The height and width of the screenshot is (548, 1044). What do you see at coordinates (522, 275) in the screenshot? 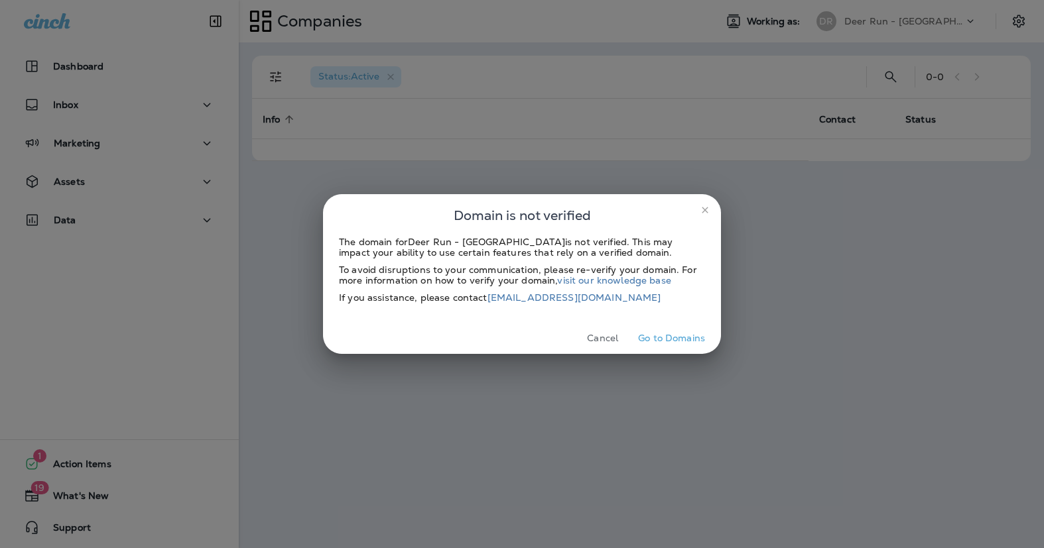
I see `div: To avoid disruptions to your communication, please re-verify your domain. For more information on...` at bounding box center [522, 275].